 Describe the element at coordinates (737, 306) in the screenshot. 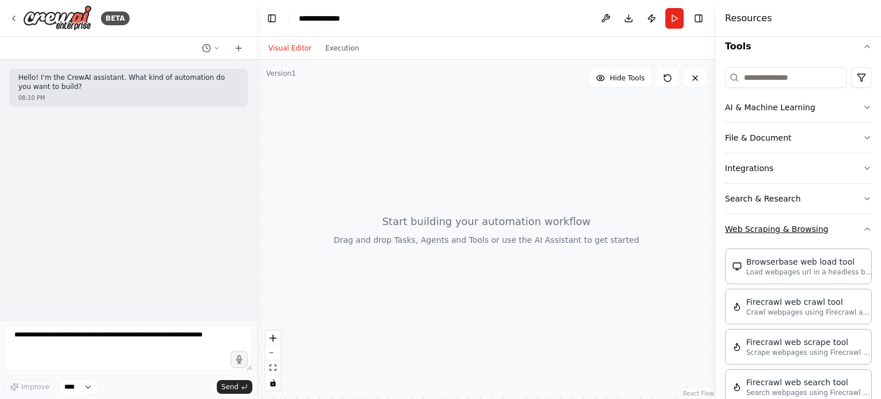

I see `img: FirecrawlCrawlWebsiteTool` at that location.